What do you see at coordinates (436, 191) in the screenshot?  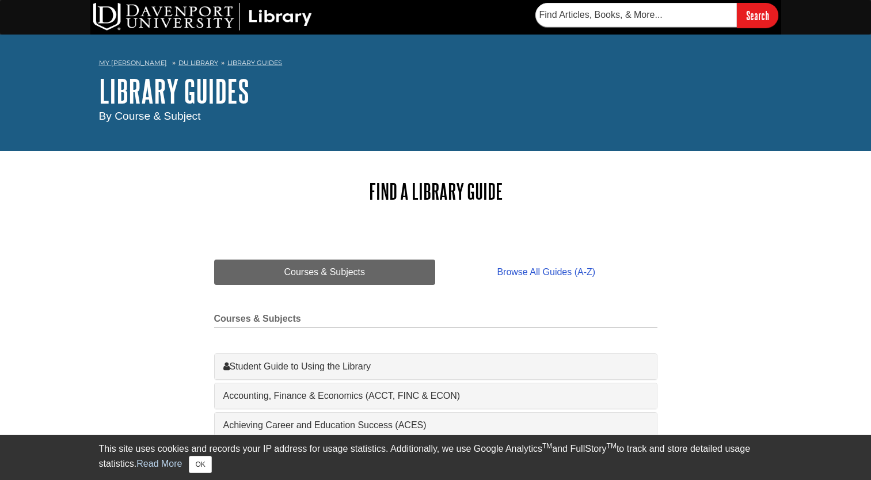 I see `h2: Find a Library Guide` at bounding box center [436, 191].